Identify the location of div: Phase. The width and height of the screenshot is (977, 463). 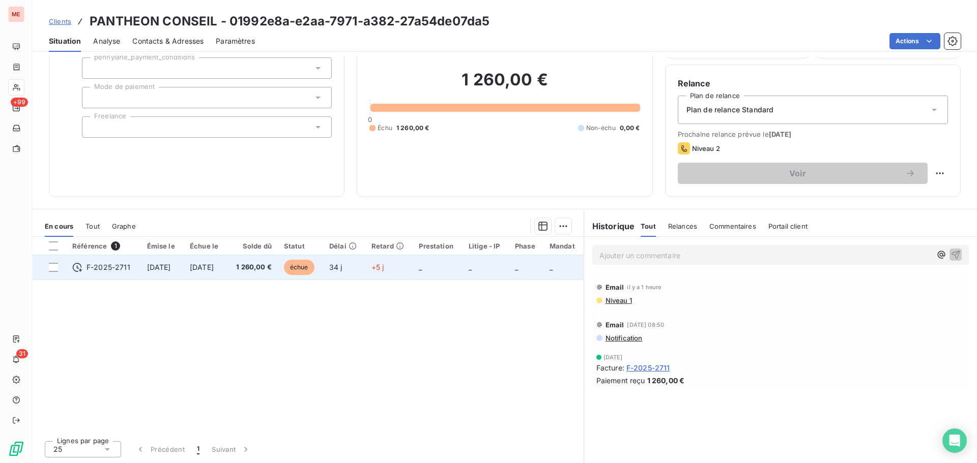
(526, 246).